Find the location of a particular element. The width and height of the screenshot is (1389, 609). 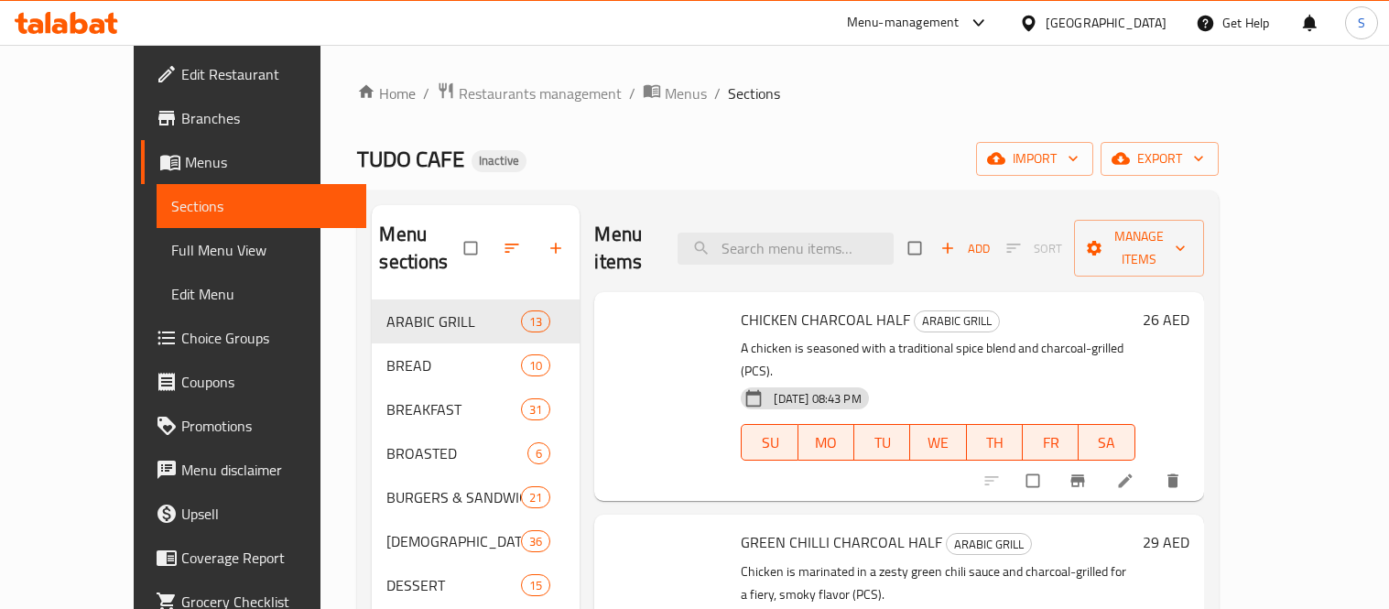

button: Add section is located at coordinates (558, 248).